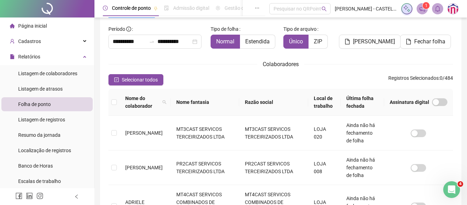 This screenshot has height=205, width=467. Describe the element at coordinates (296, 41) in the screenshot. I see `span: Único` at that location.